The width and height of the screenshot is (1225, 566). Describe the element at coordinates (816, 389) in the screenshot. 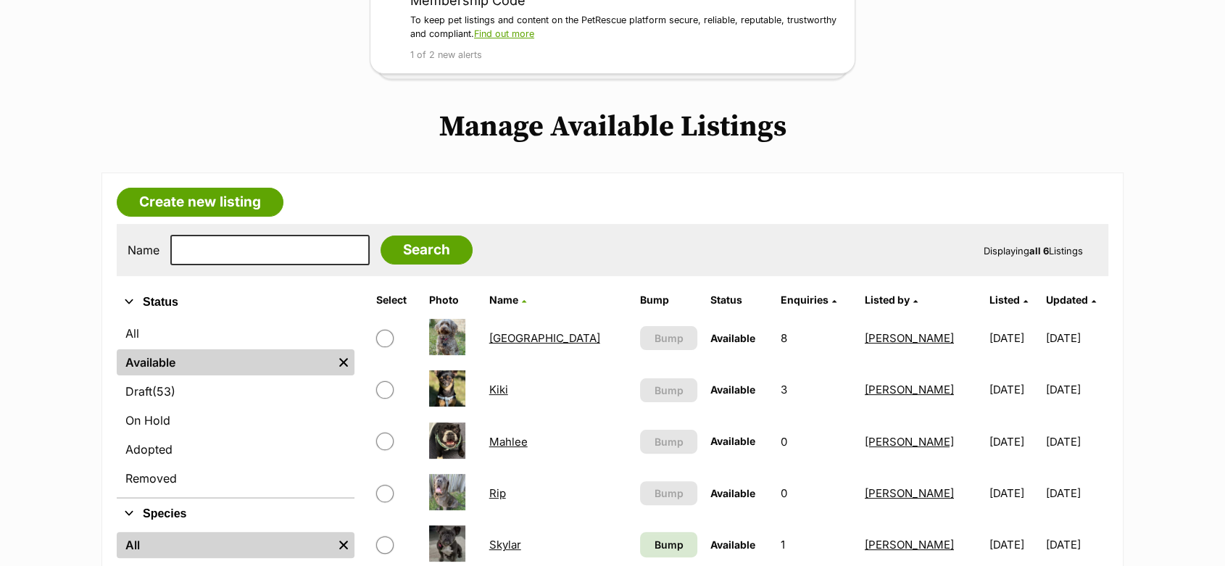

I see `td: 3` at that location.